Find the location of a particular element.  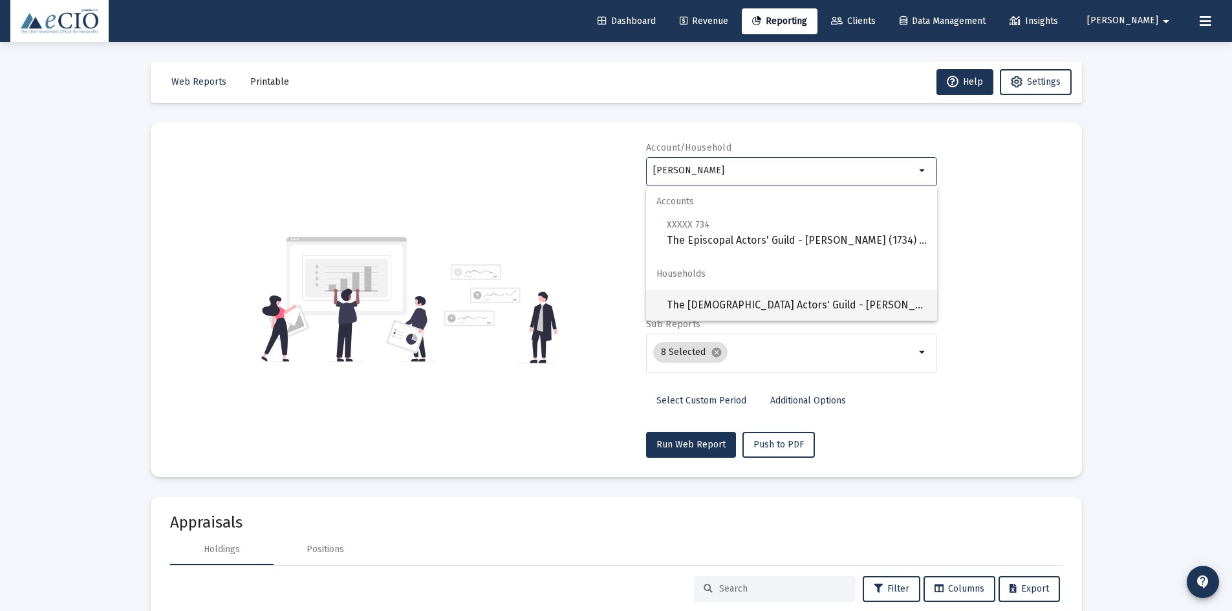

img: reporting is located at coordinates (347, 300).